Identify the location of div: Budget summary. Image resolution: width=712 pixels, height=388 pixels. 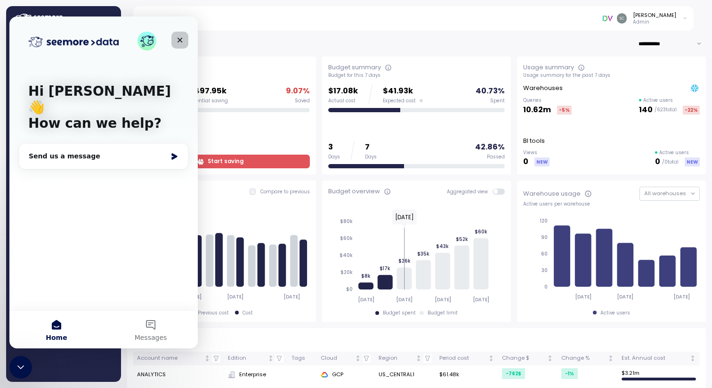
(355, 67).